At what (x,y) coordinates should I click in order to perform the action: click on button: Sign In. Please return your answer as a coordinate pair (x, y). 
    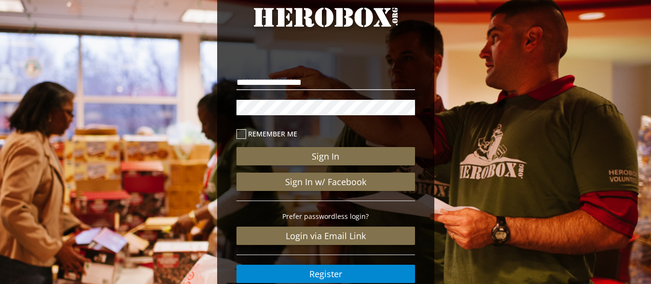
    Looking at the image, I should click on (326, 156).